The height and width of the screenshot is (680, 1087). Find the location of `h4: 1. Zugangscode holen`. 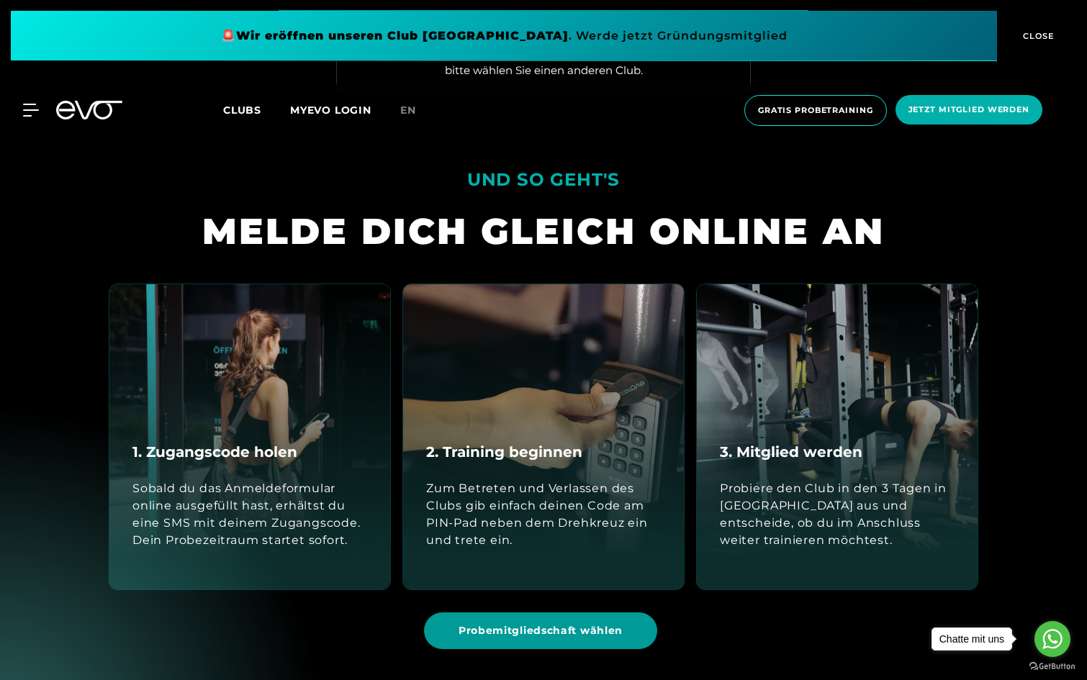

h4: 1. Zugangscode holen is located at coordinates (214, 452).